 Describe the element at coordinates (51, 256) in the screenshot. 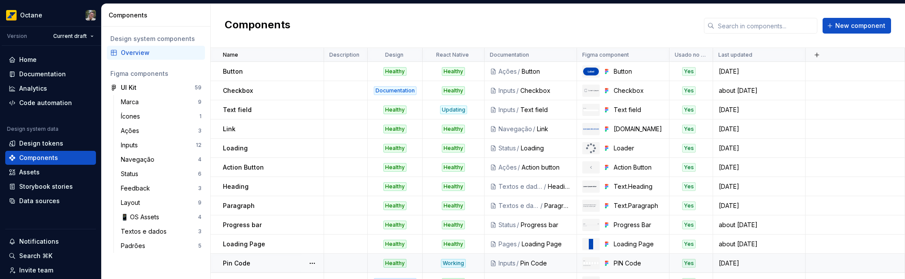

I see `button: Search ⌘K` at that location.